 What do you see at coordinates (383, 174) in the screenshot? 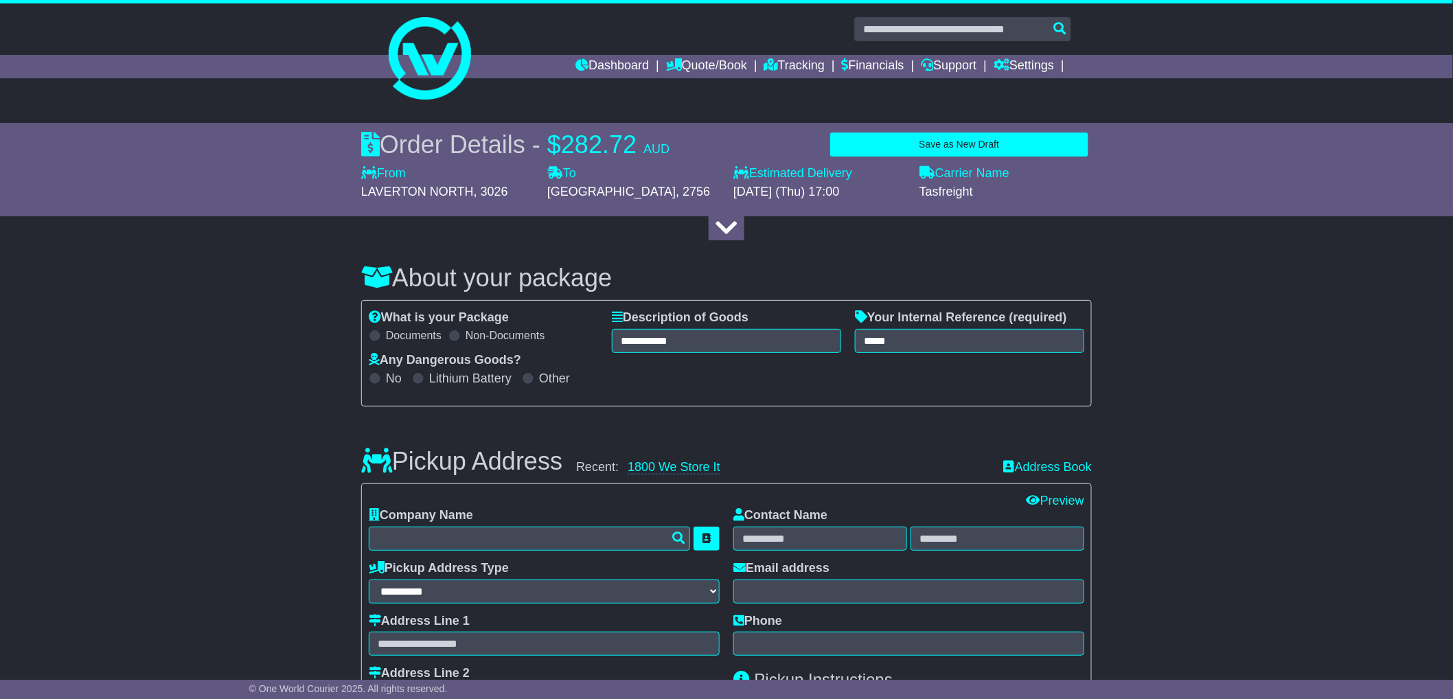
I see `label: From` at bounding box center [383, 174].